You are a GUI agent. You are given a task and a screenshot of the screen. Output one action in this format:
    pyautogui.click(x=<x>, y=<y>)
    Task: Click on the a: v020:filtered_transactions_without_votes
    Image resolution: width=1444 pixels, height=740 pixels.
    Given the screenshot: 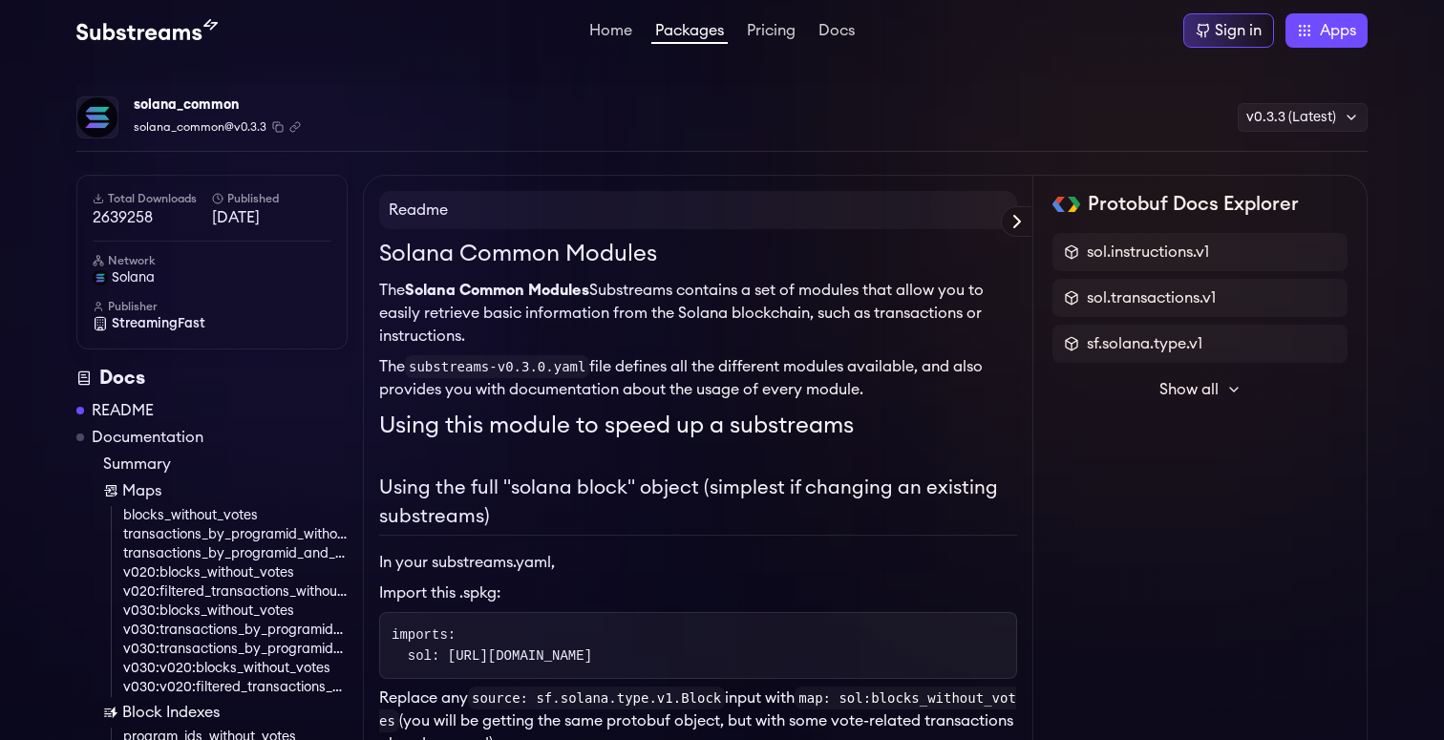 What is the action you would take?
    pyautogui.click(x=235, y=592)
    